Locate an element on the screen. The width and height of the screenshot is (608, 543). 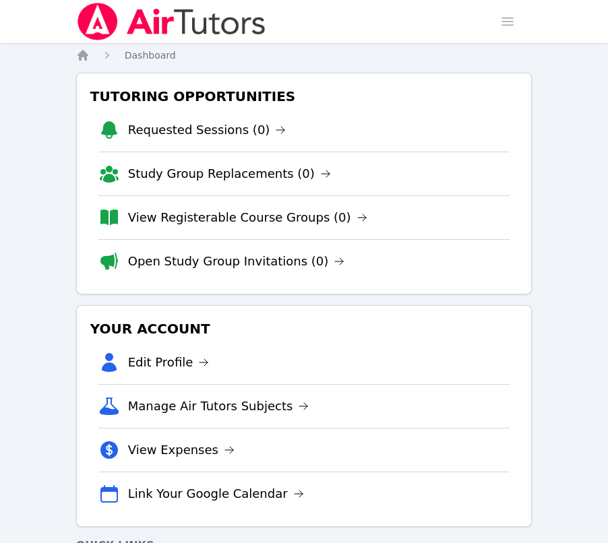
h3: Your Account is located at coordinates (304, 329).